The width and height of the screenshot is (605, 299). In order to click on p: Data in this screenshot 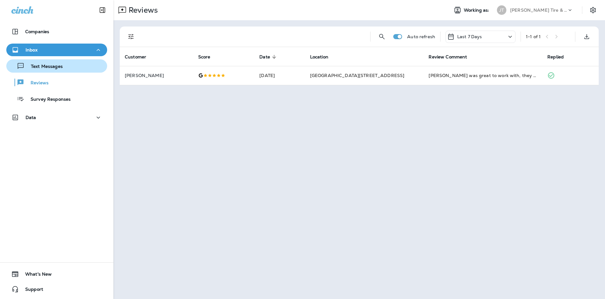, I will do `click(31, 117)`.